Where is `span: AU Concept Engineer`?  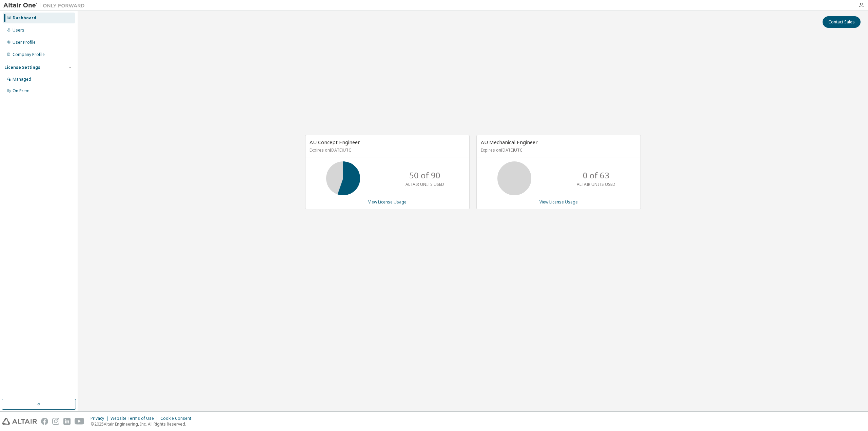
span: AU Concept Engineer is located at coordinates (335, 142).